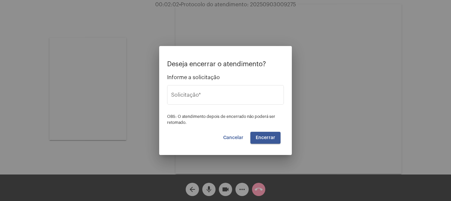 The height and width of the screenshot is (201, 451). I want to click on button: Cancelar, so click(233, 138).